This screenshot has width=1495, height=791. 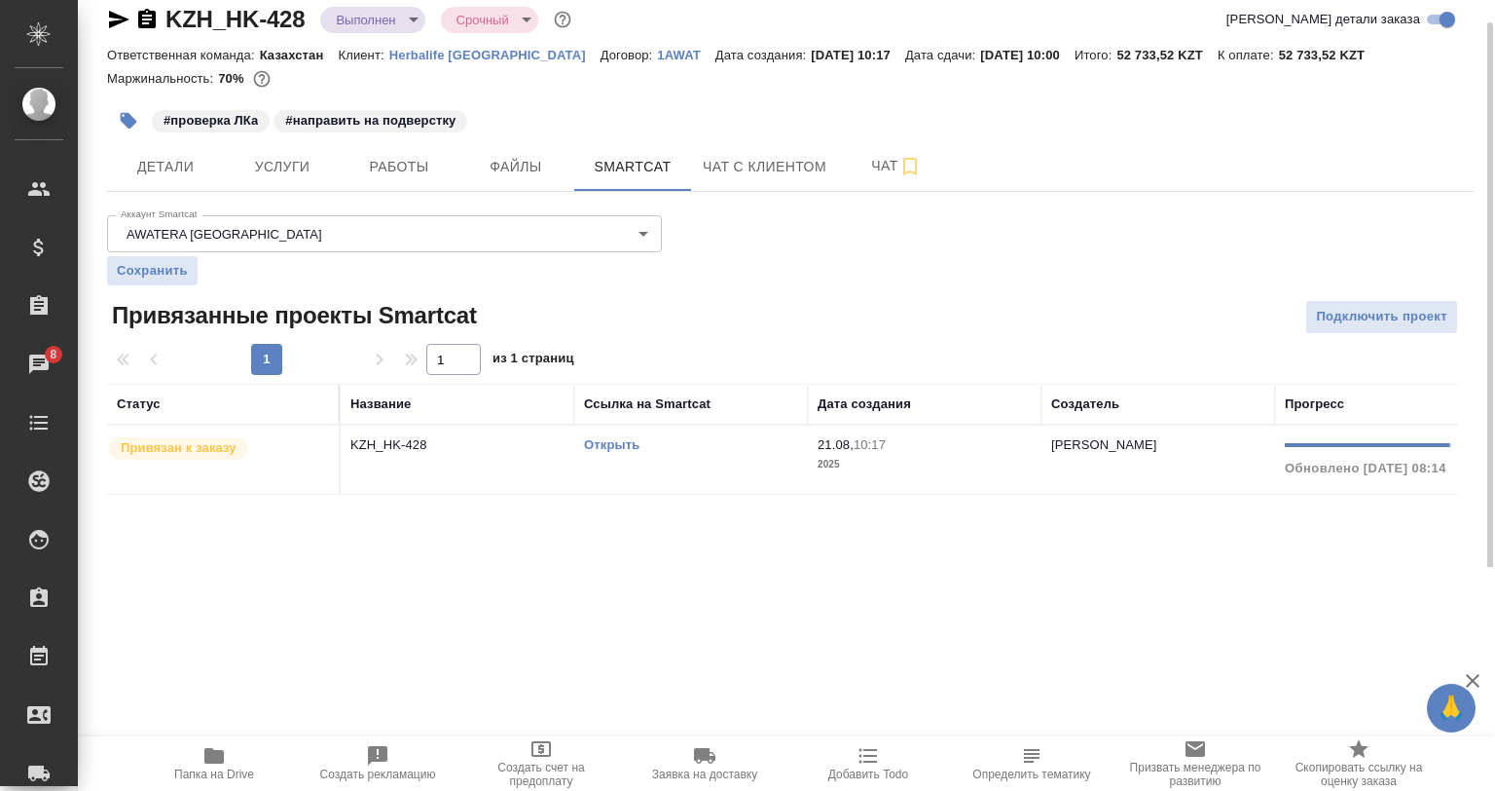 What do you see at coordinates (1085, 404) in the screenshot?
I see `div: Создатель` at bounding box center [1085, 404].